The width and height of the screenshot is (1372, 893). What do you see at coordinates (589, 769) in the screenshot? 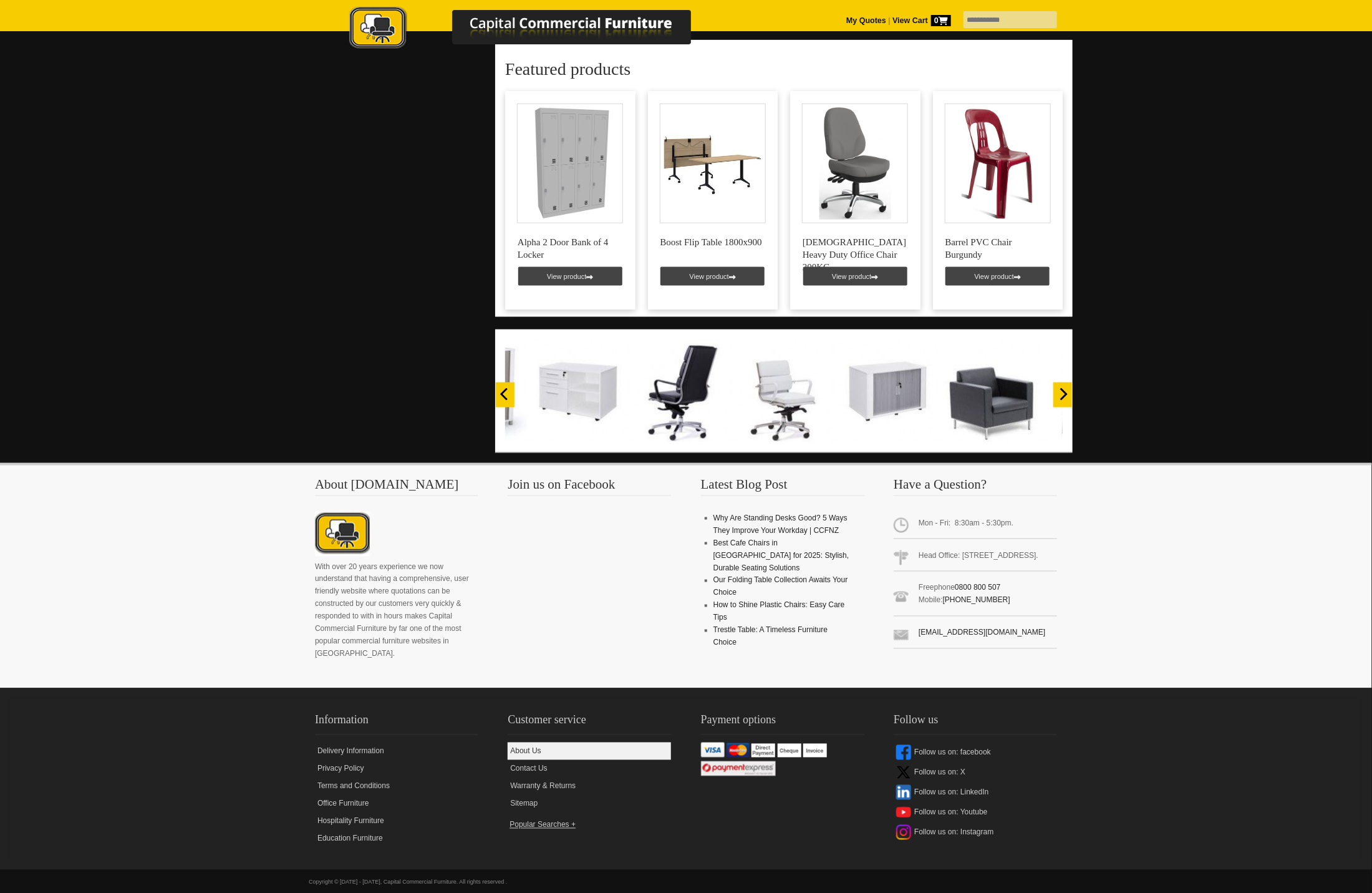
I see `a: Contact Us` at bounding box center [589, 769].